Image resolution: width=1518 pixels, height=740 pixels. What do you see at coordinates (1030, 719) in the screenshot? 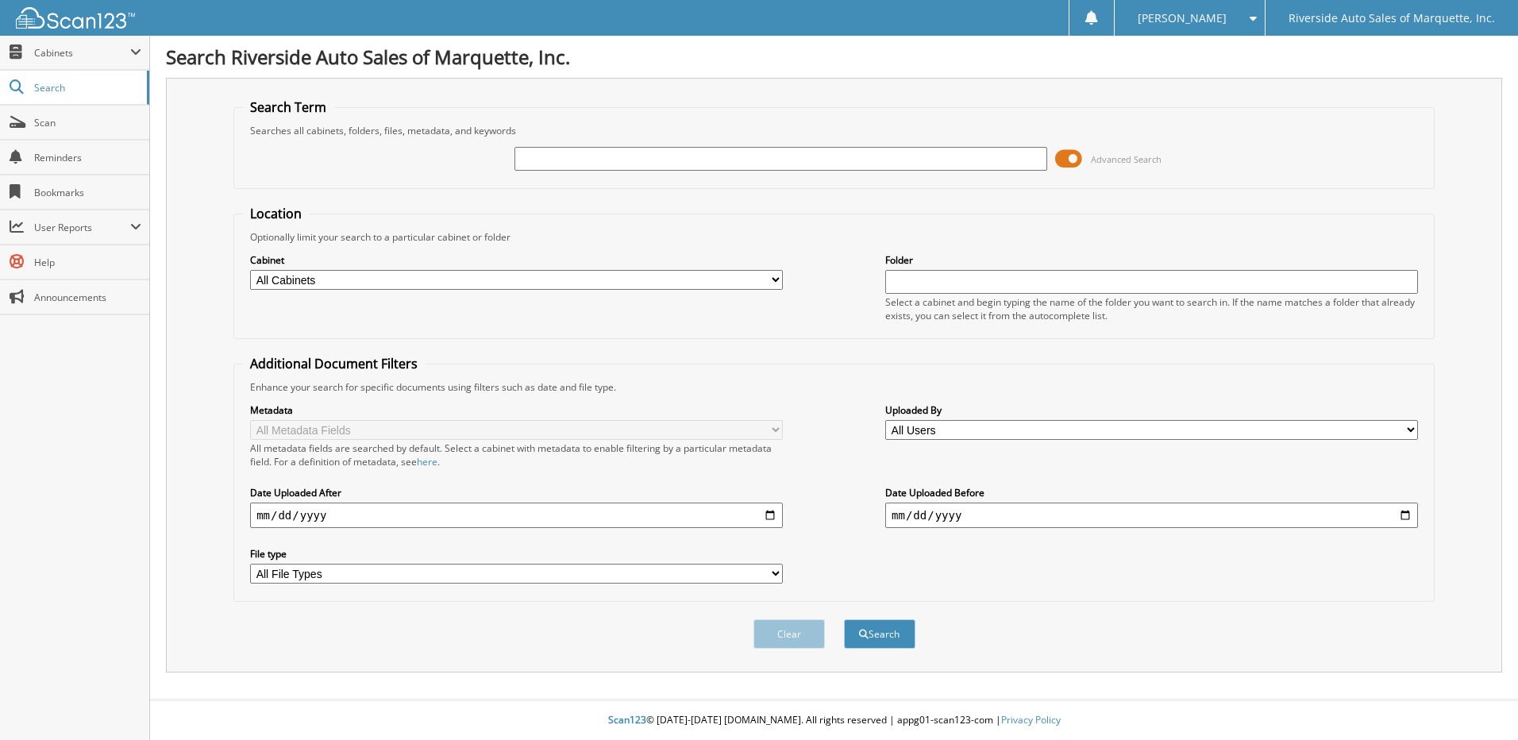
I see `a: Privacy Policy` at bounding box center [1030, 719].